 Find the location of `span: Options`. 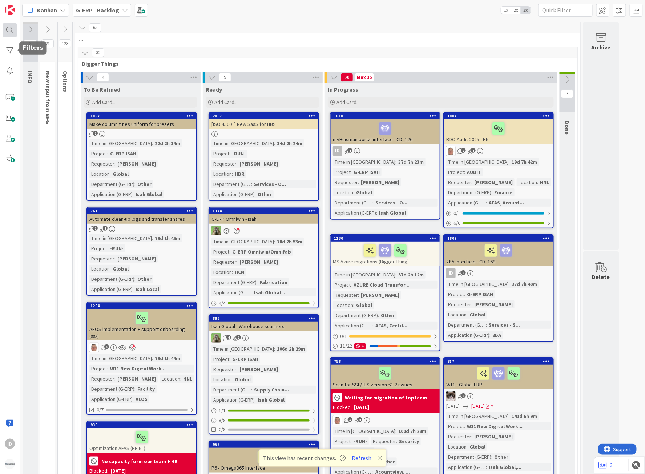

span: Options is located at coordinates (65, 81).